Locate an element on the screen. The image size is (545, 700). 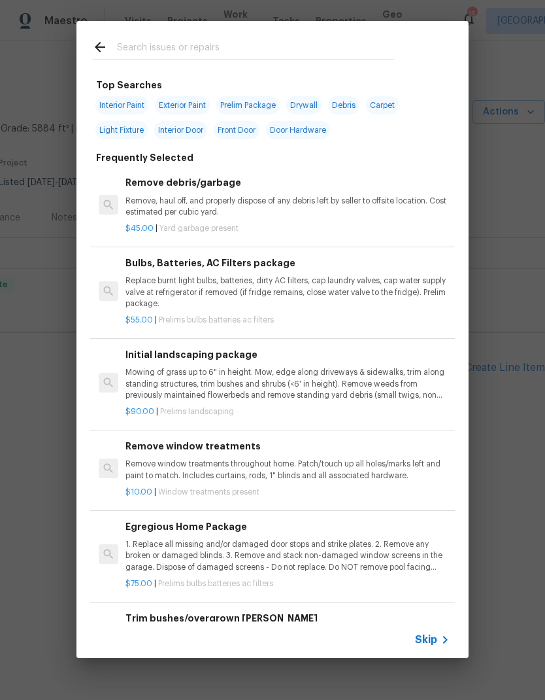
span: Yard garbage present is located at coordinates (199, 228).